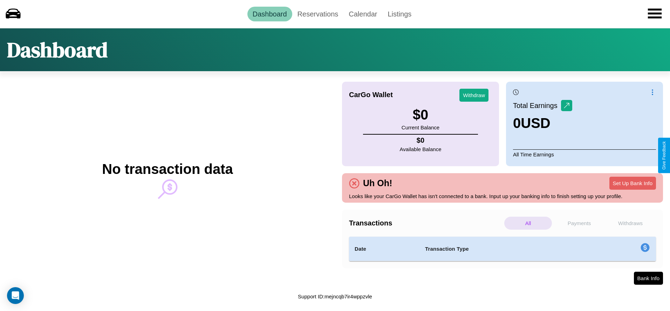  I want to click on h3: 0 USD, so click(543, 123).